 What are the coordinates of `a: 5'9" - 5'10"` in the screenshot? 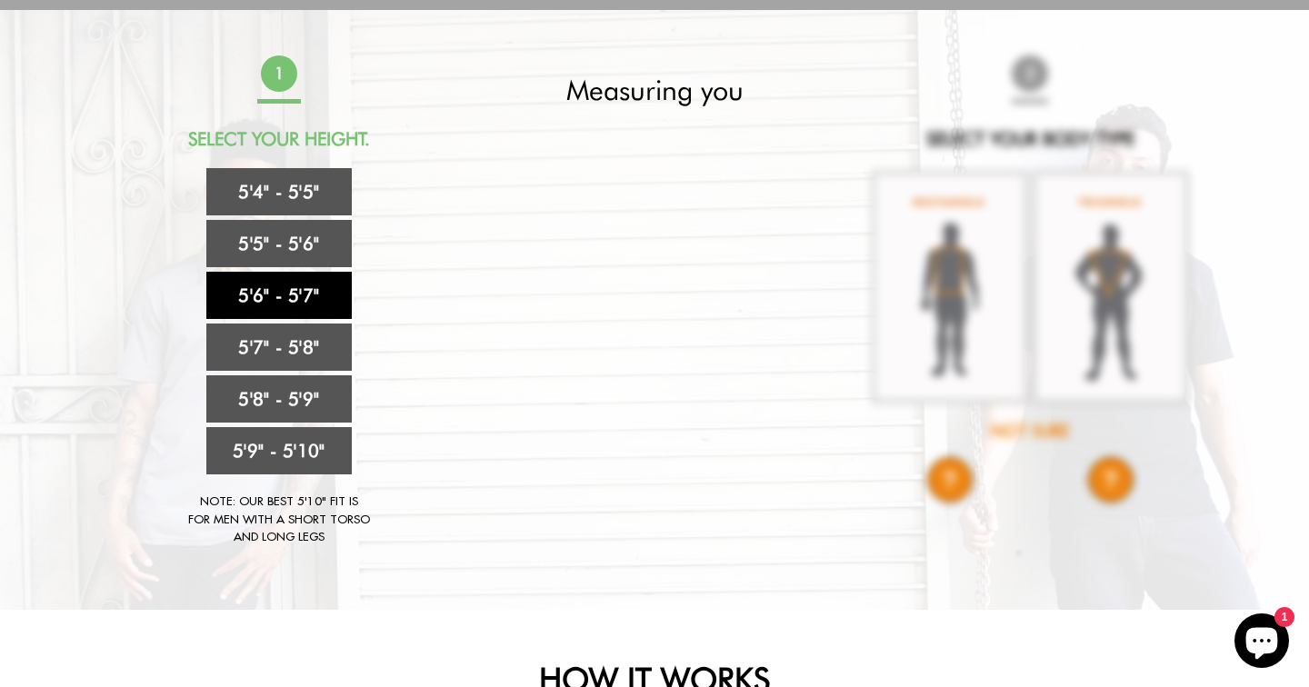 It's located at (279, 451).